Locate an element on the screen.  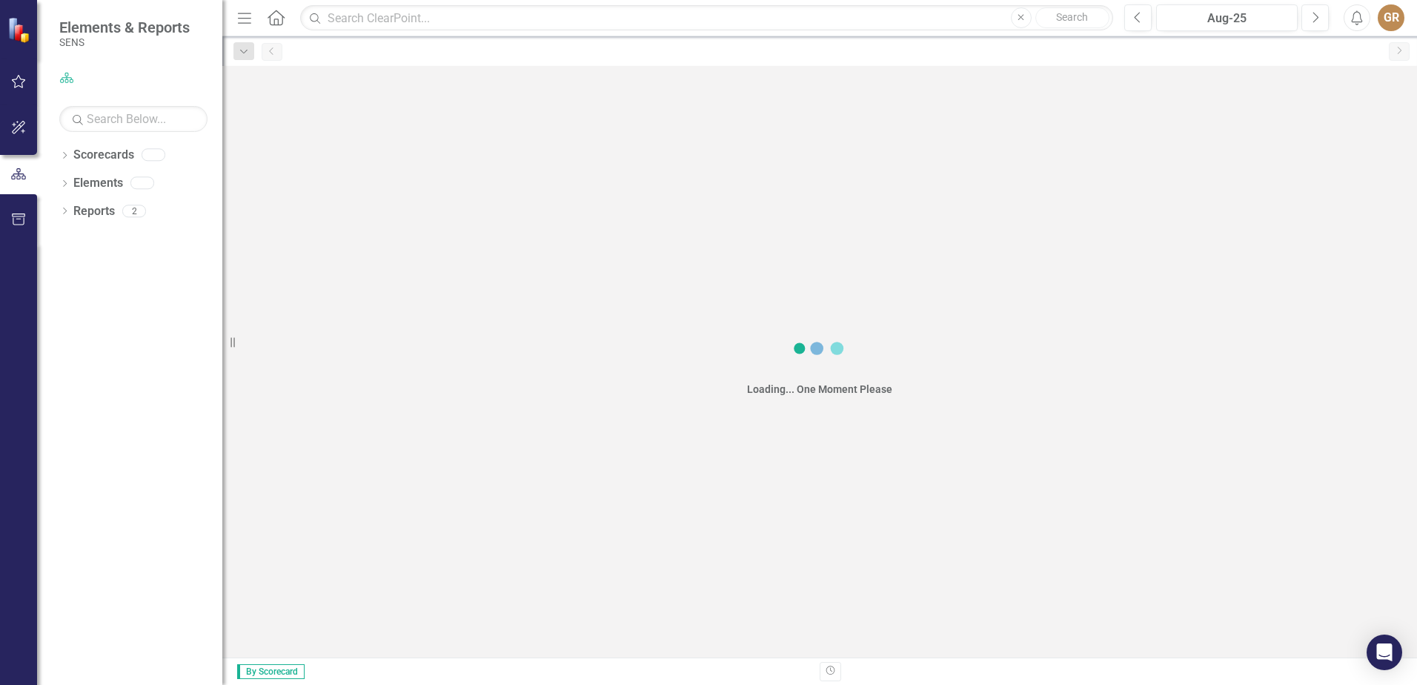
input: Search ClearPoint... is located at coordinates (706, 18).